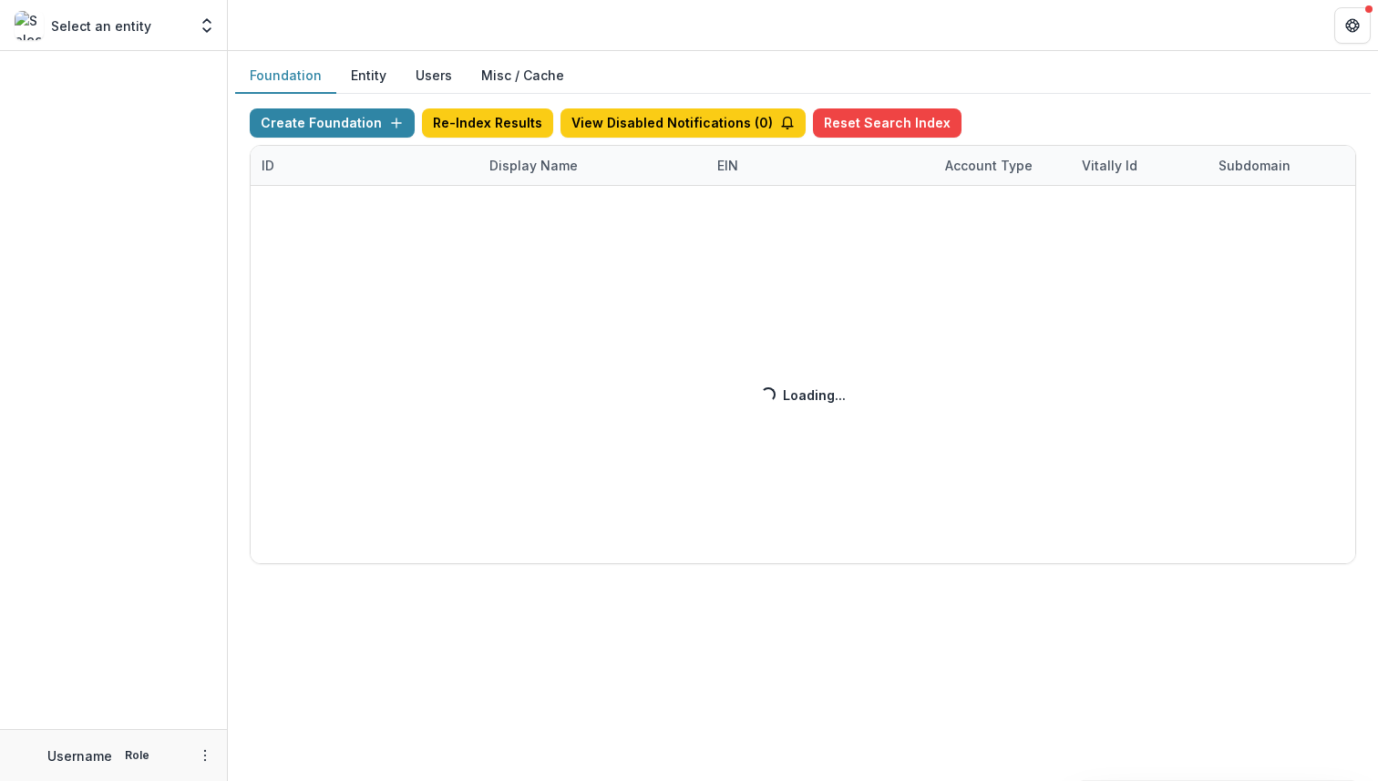 The image size is (1378, 781). What do you see at coordinates (522, 76) in the screenshot?
I see `button: Misc / Cache` at bounding box center [522, 76].